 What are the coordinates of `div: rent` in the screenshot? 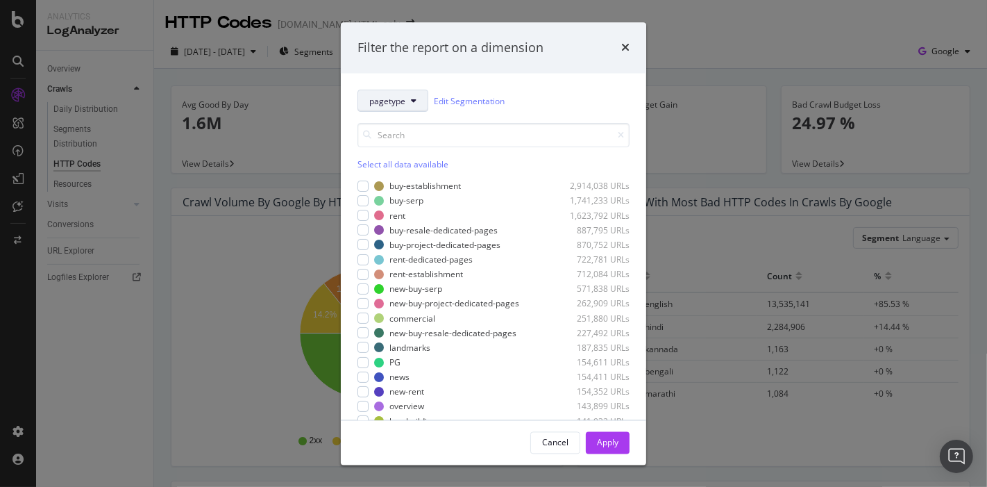 It's located at (397, 215).